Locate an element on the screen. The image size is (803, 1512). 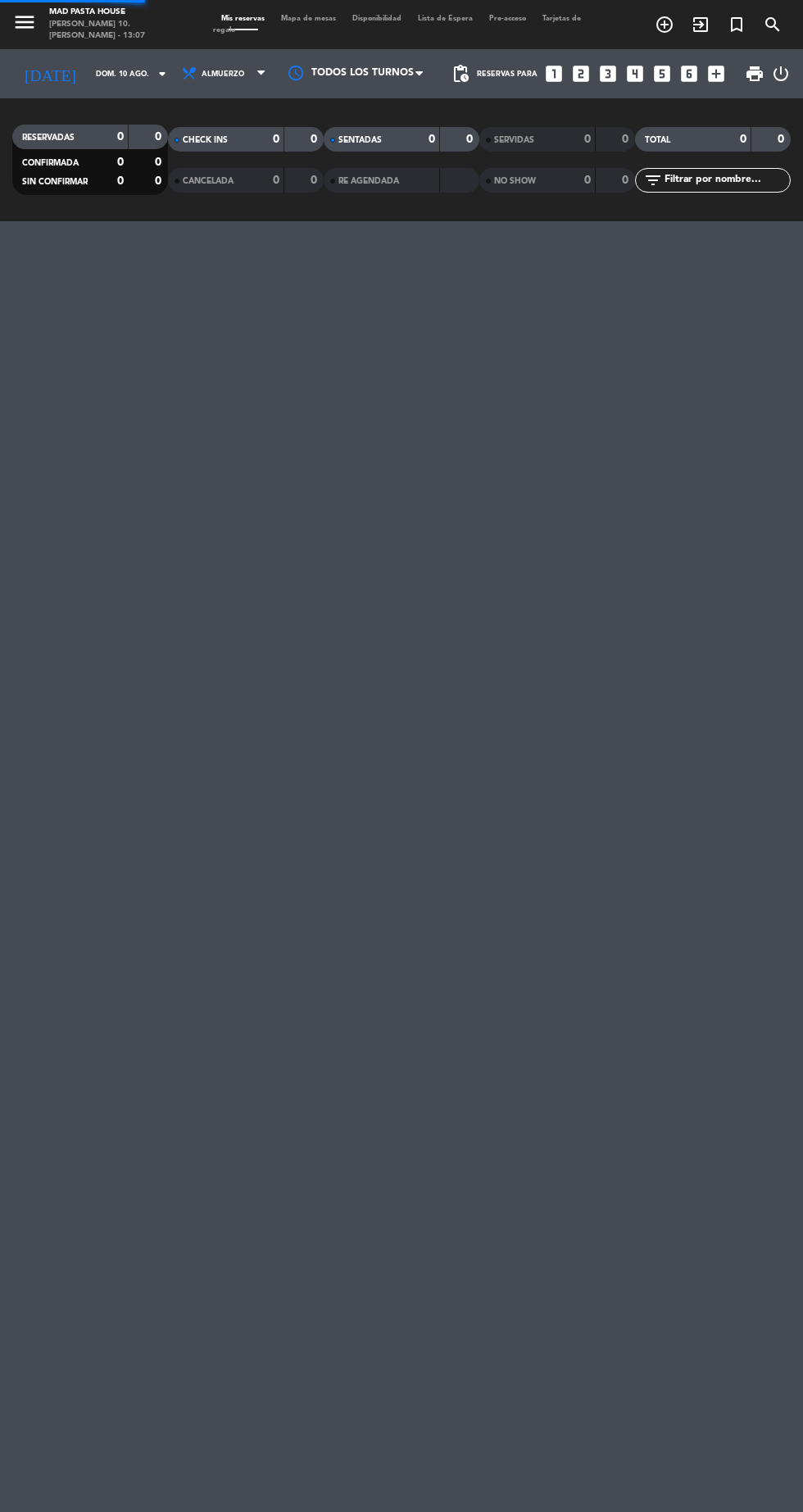
input: Filtrar por nombre... is located at coordinates (726, 180).